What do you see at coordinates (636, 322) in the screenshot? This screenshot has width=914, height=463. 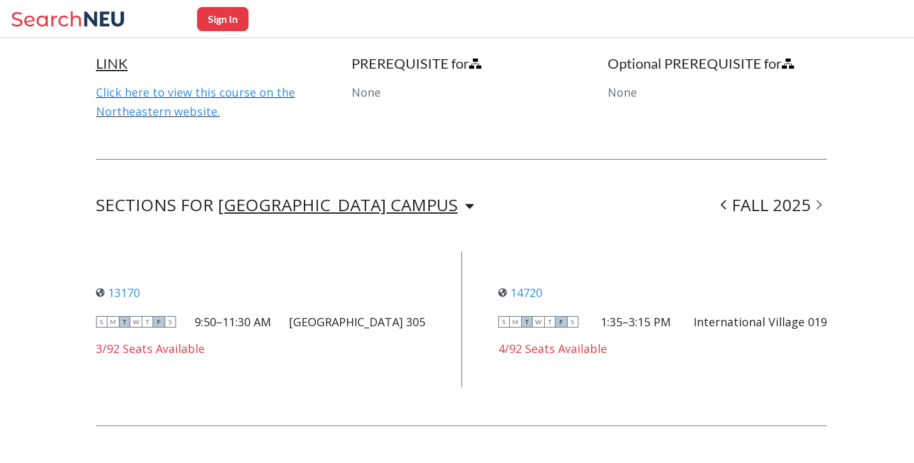 I see `div: 1:35–3:15 PM` at bounding box center [636, 322].